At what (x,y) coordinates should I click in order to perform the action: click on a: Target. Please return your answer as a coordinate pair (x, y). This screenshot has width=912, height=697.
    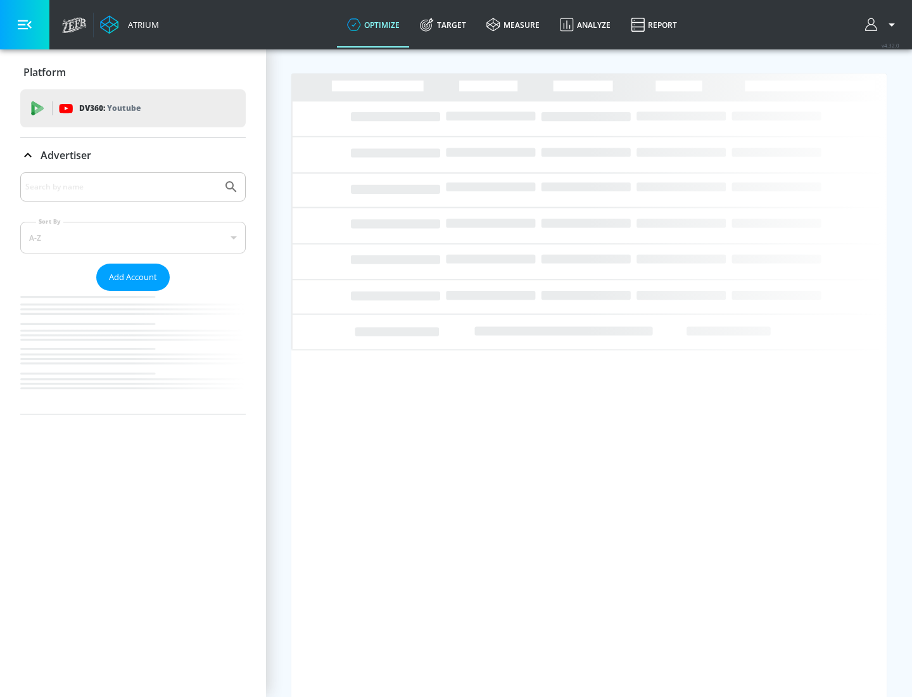
    Looking at the image, I should click on (443, 25).